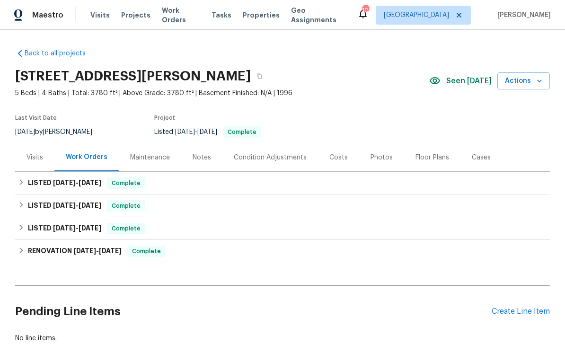 This screenshot has width=565, height=344. What do you see at coordinates (150, 158) in the screenshot?
I see `div: Maintenance` at bounding box center [150, 158].